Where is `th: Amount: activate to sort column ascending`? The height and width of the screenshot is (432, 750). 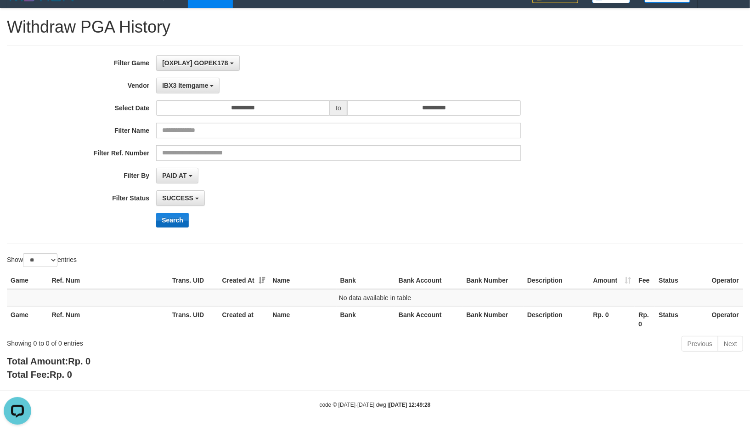 th: Amount: activate to sort column ascending is located at coordinates (612, 280).